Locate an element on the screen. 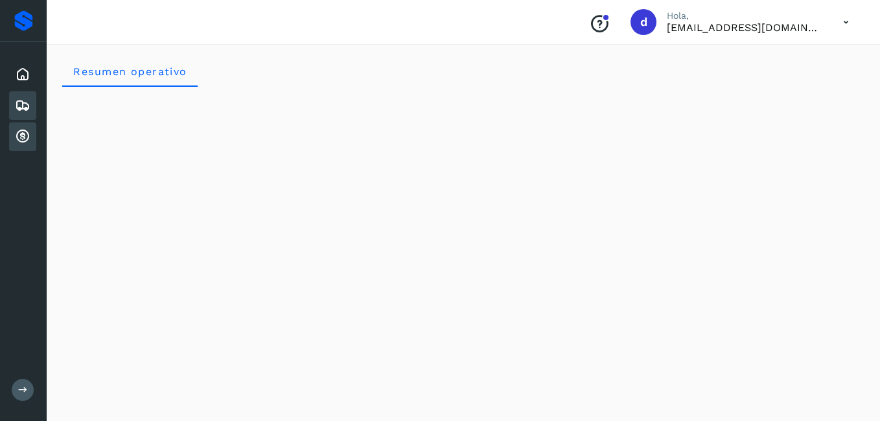 Image resolution: width=880 pixels, height=421 pixels. div: Inicio is located at coordinates (23, 75).